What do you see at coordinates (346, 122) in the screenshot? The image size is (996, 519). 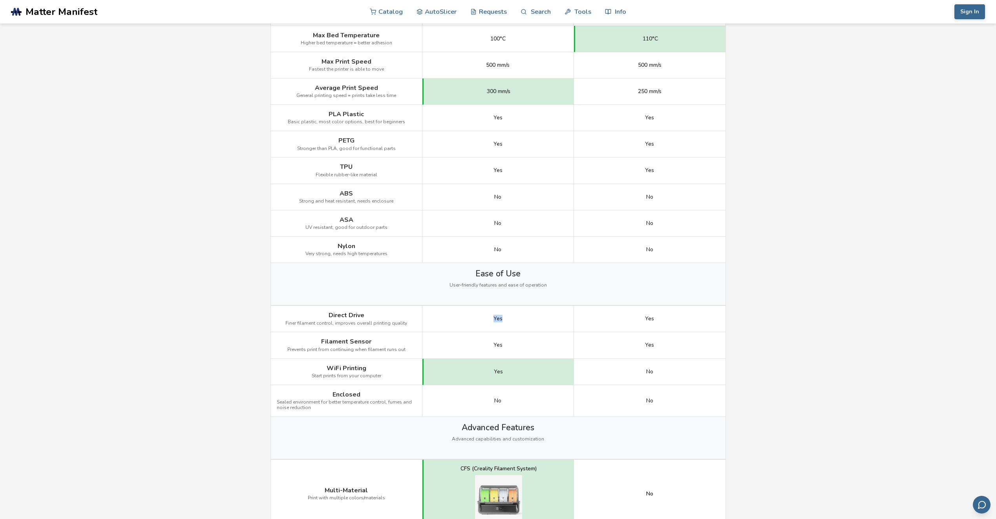 I see `span: Basic plastic, most color options, best for beginners` at bounding box center [346, 122].